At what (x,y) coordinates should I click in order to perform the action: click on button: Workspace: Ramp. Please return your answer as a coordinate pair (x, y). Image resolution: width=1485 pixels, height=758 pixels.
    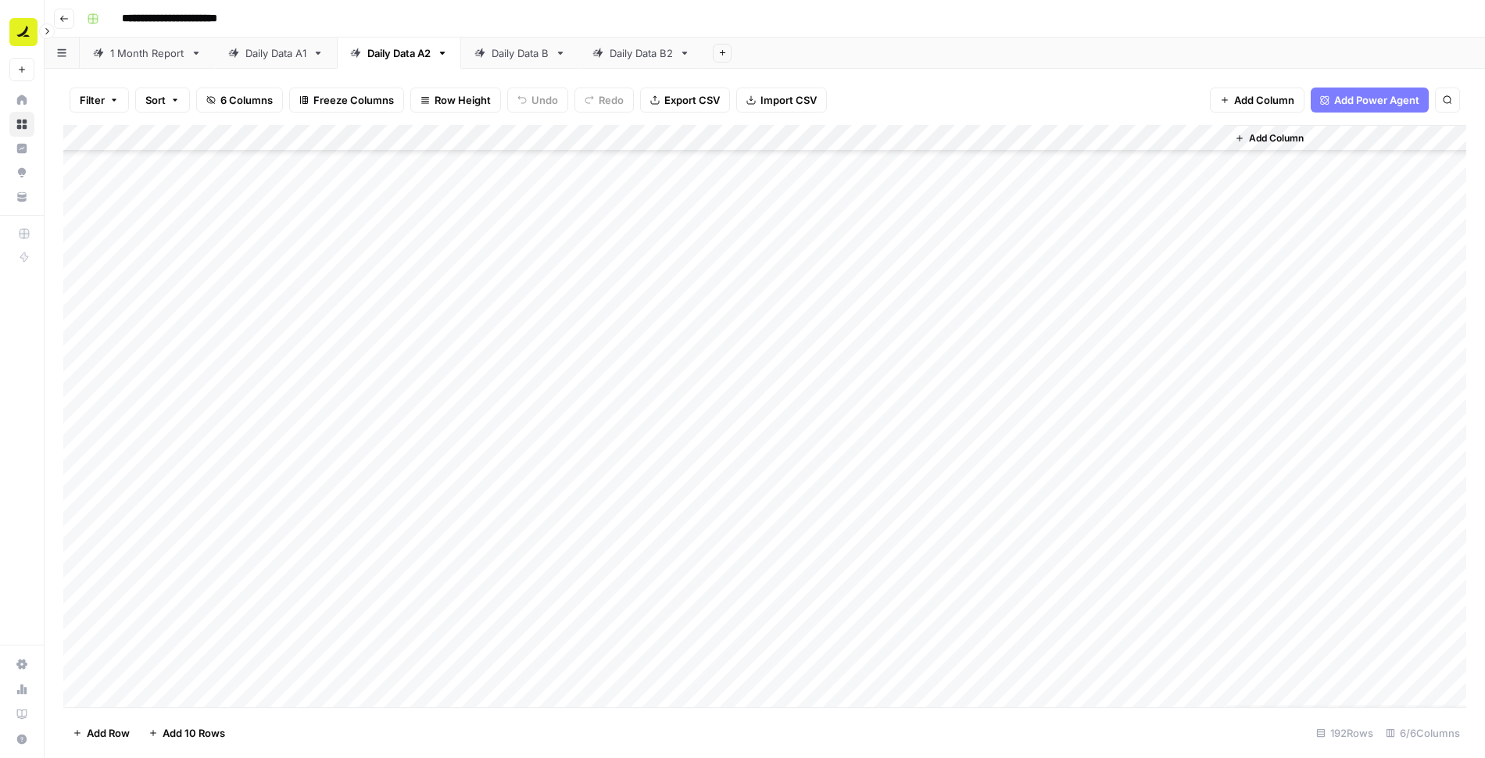
    Looking at the image, I should click on (22, 32).